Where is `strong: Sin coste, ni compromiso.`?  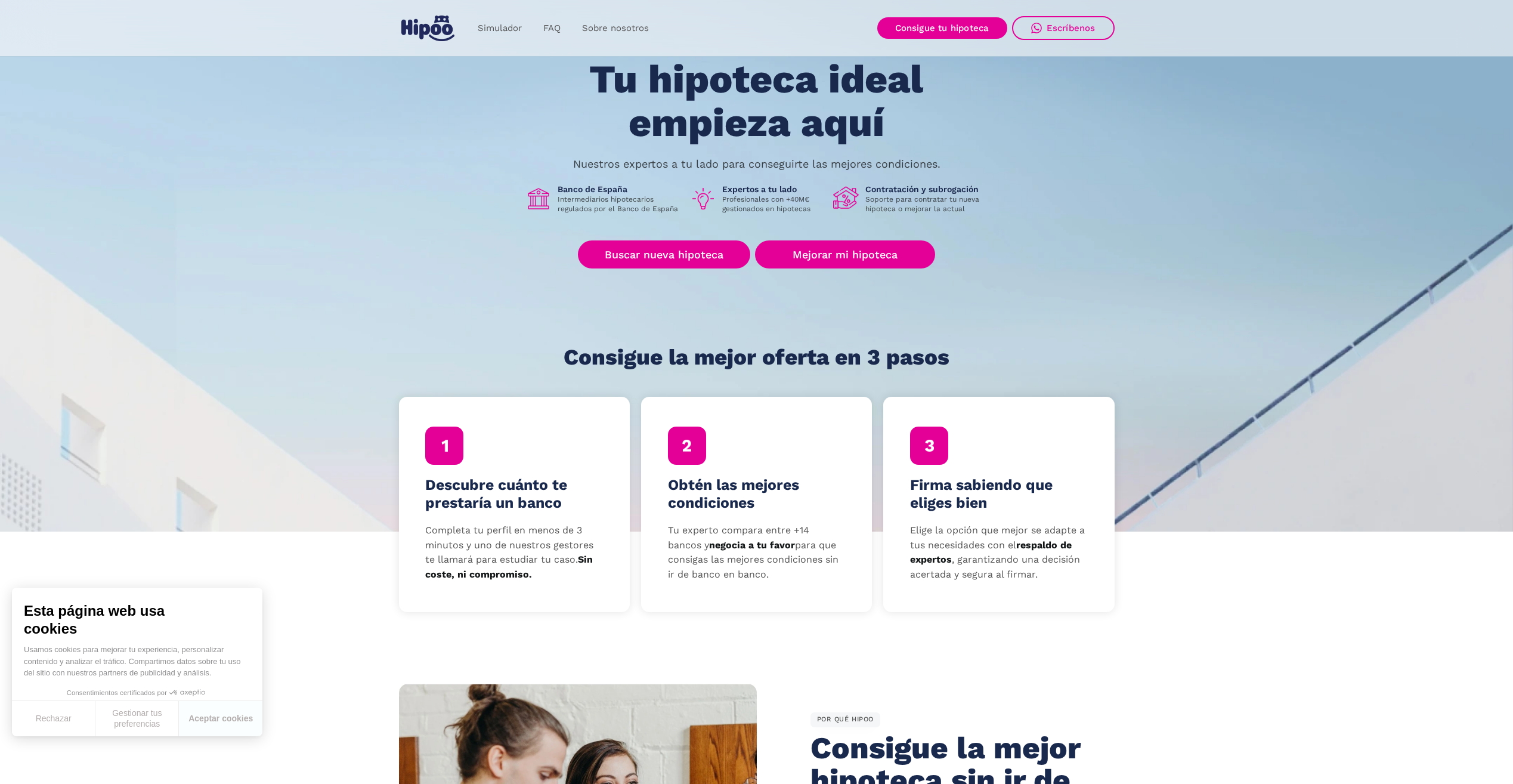
strong: Sin coste, ni compromiso. is located at coordinates (509, 567).